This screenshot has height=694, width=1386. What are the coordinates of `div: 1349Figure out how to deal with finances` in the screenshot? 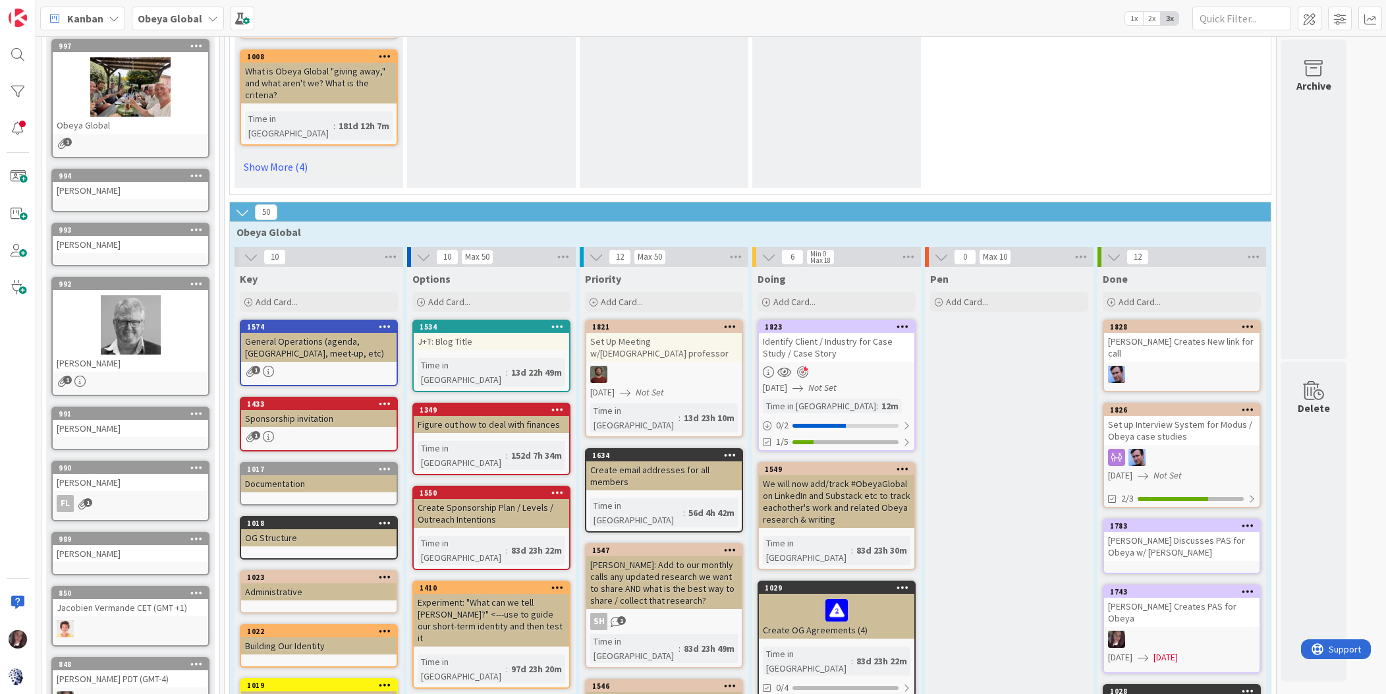 It's located at (491, 418).